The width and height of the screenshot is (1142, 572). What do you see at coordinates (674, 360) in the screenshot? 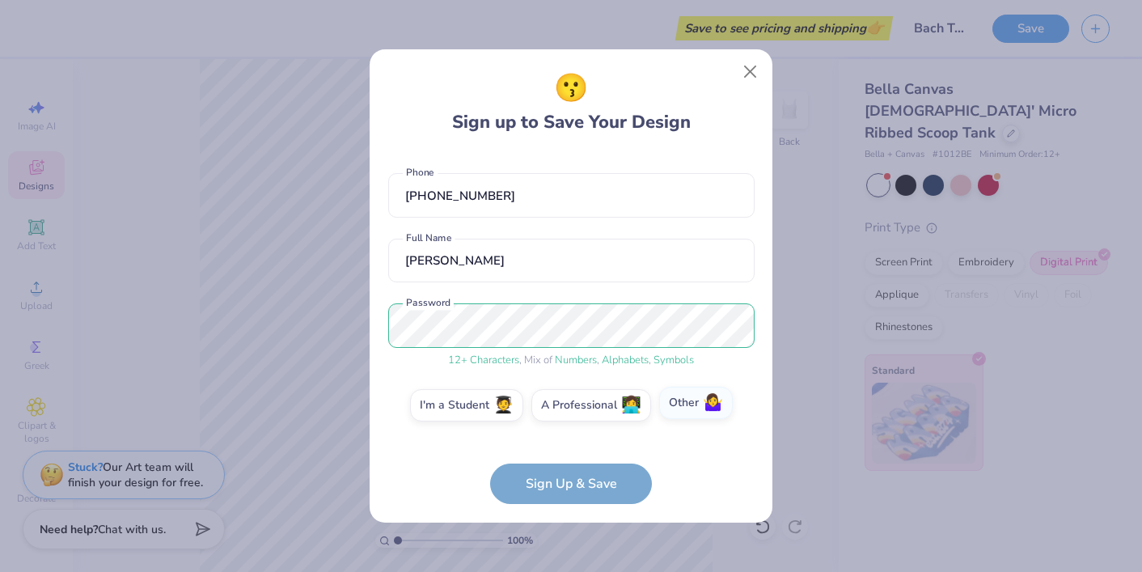
I see `span: Symbols` at bounding box center [674, 360].